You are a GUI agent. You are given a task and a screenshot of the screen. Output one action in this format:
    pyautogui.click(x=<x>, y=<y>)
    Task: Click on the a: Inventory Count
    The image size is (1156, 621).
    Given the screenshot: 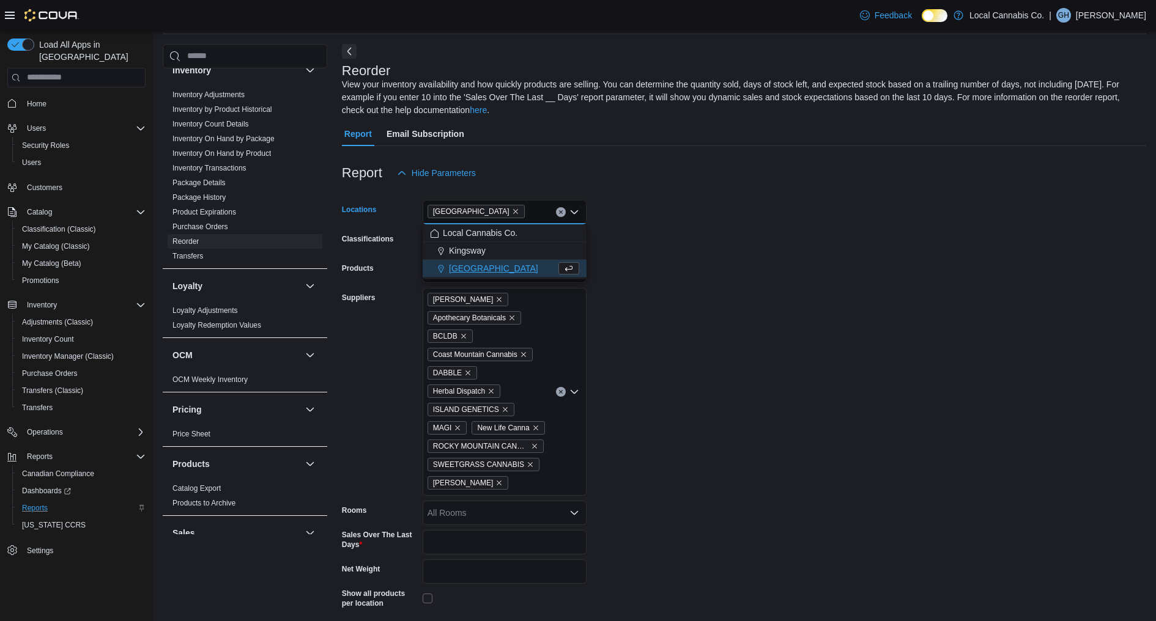 What is the action you would take?
    pyautogui.click(x=48, y=339)
    